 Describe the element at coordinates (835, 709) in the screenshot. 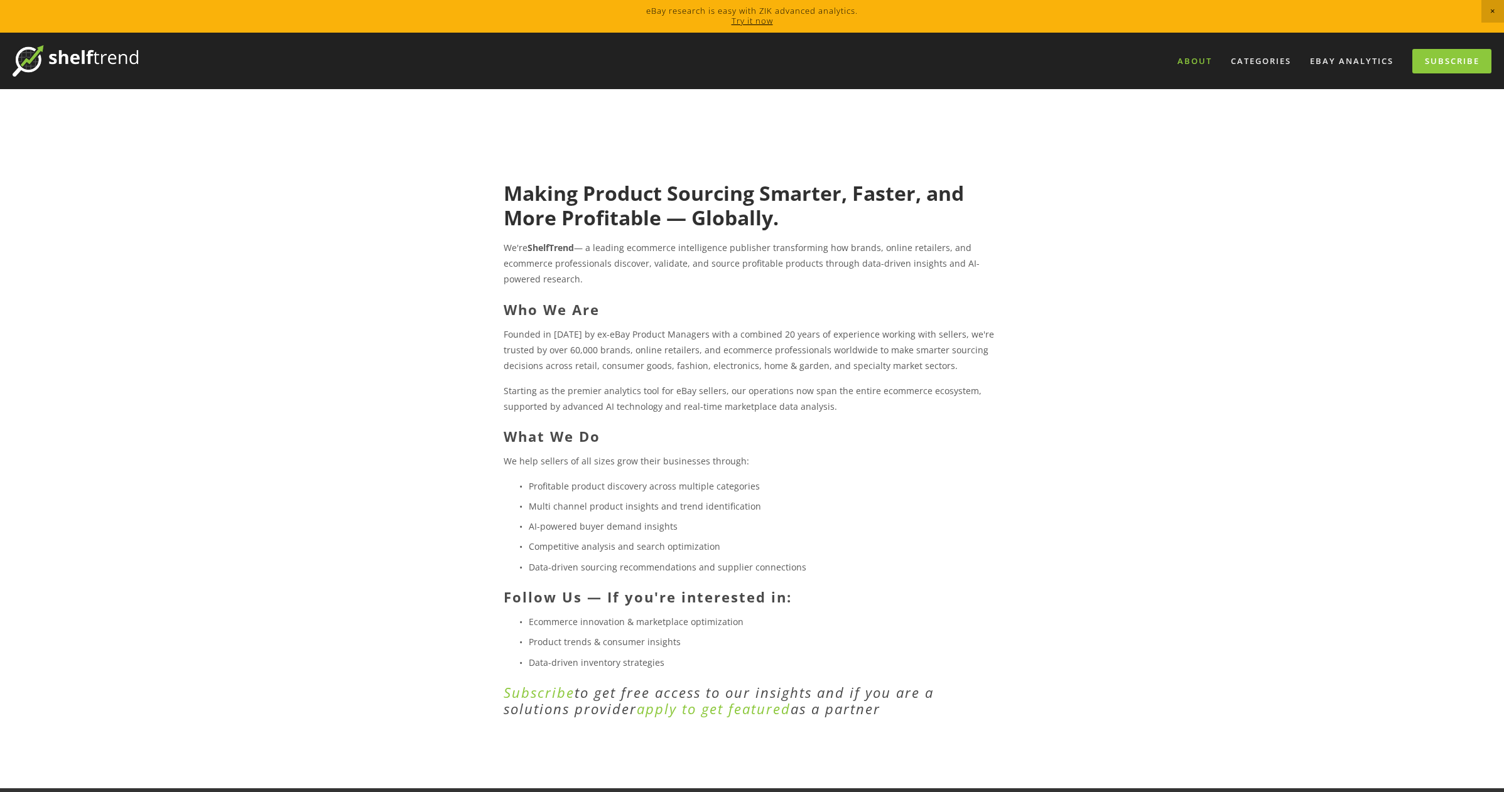

I see `em: as a partner` at that location.